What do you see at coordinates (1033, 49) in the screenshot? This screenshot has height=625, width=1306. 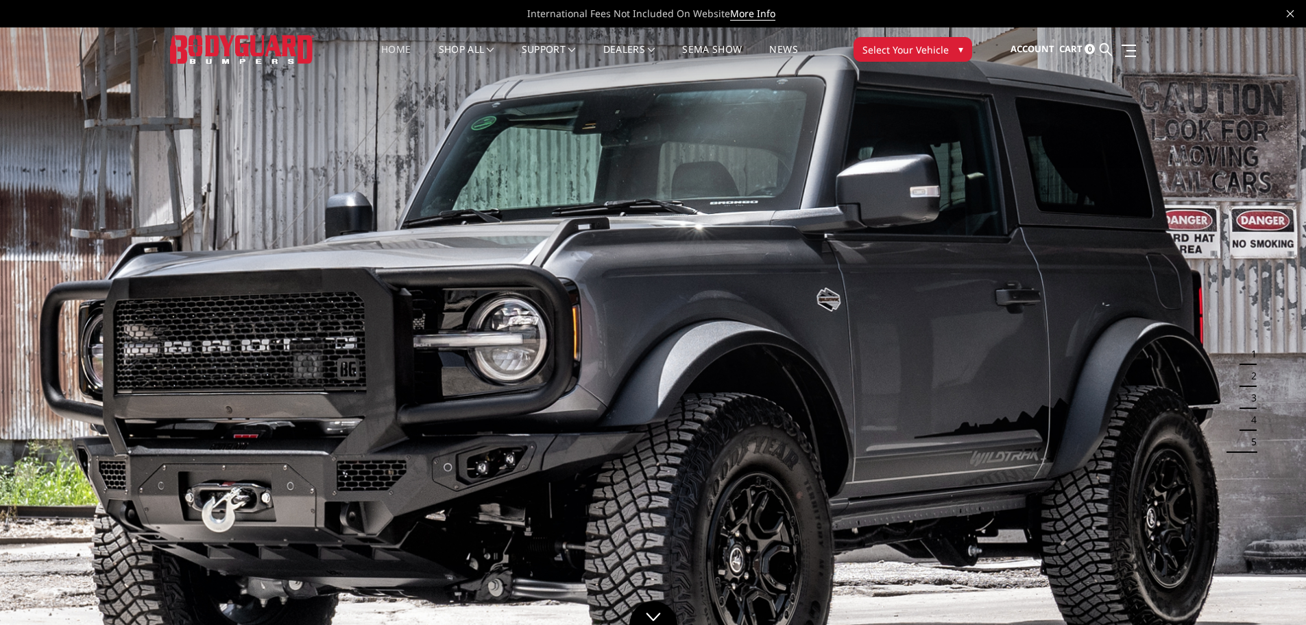 I see `span: Account` at bounding box center [1033, 49].